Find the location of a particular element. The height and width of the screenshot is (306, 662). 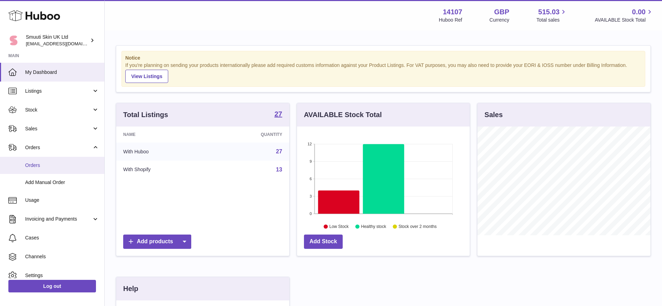

span: Invoicing and Payments is located at coordinates (58, 219).